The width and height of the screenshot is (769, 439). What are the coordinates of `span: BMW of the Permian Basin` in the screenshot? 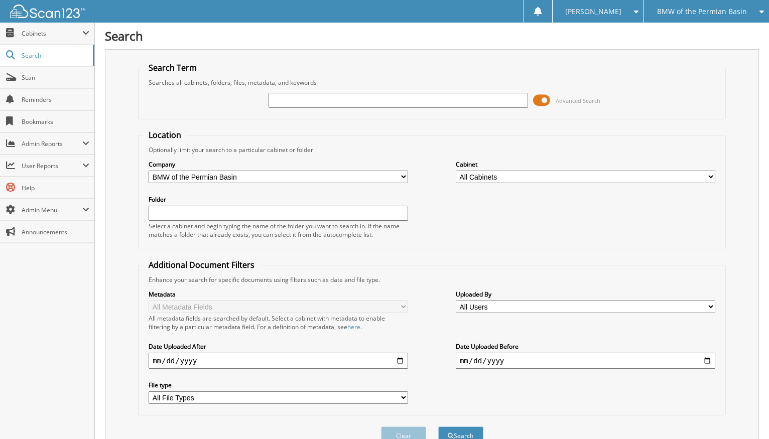 It's located at (702, 12).